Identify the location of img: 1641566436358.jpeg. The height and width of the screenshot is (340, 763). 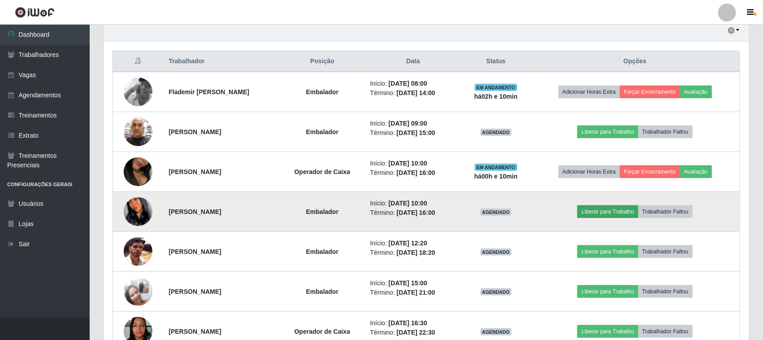
(138, 292).